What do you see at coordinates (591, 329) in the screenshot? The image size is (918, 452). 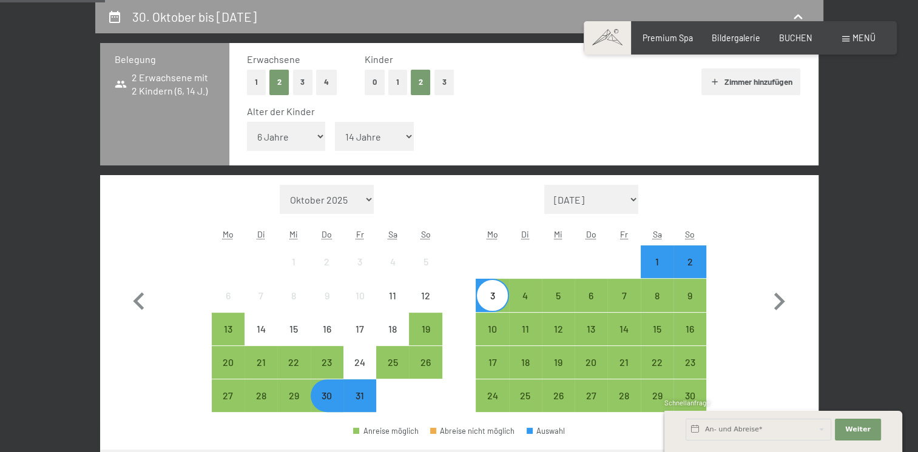 I see `div: Thu Nov 13 2025` at bounding box center [591, 329].